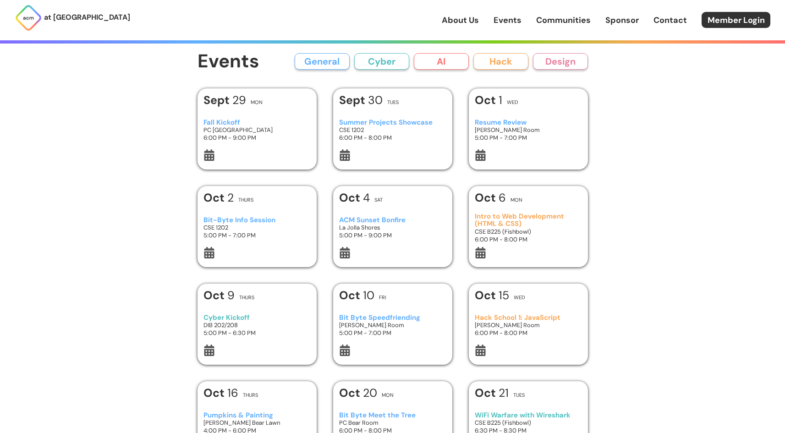 This screenshot has width=785, height=433. I want to click on a: Sponsor, so click(622, 20).